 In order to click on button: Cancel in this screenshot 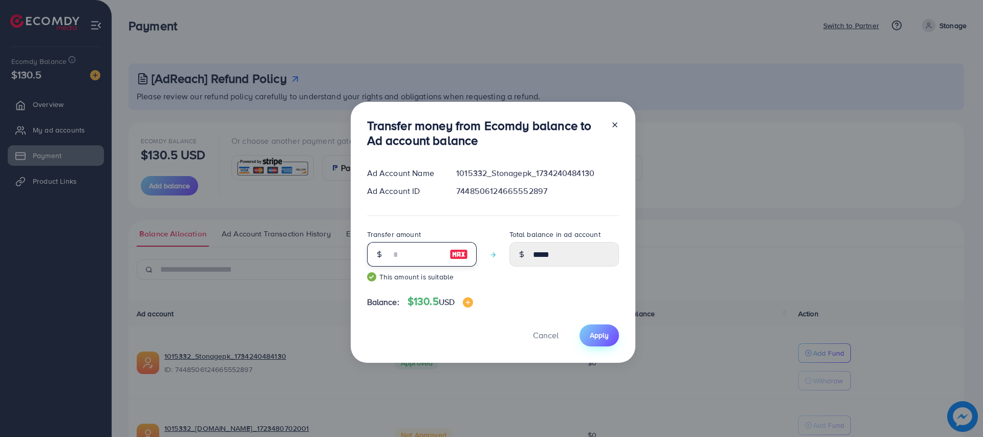, I will do `click(546, 335)`.